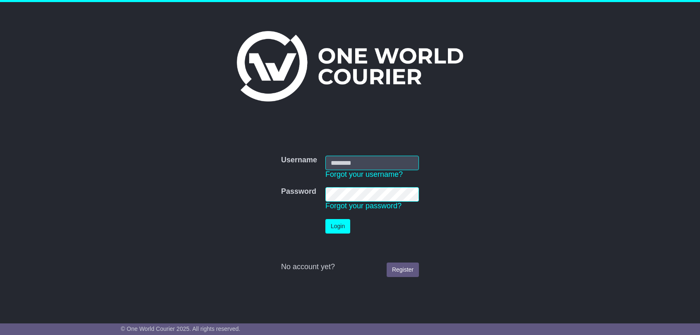  Describe the element at coordinates (363, 206) in the screenshot. I see `a: Forgot your password?` at that location.